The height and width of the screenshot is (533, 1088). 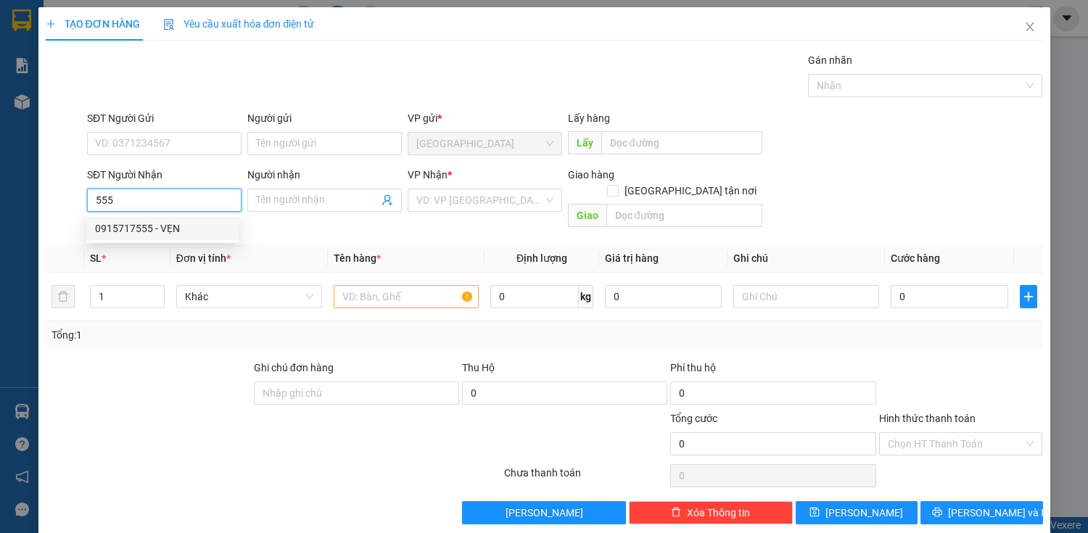 What do you see at coordinates (406, 297) in the screenshot?
I see `input: VD: Bàn, Ghế` at bounding box center [406, 297].